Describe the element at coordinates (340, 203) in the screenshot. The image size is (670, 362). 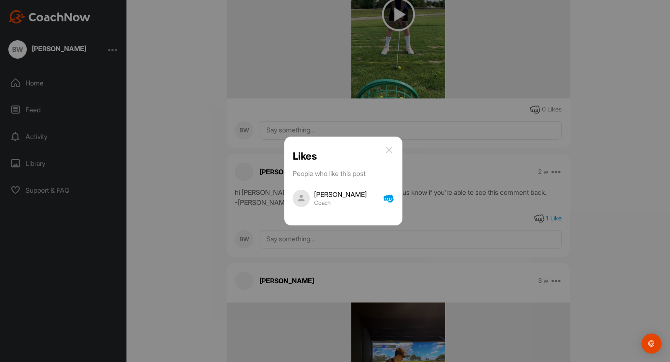
I see `p: Coach` at that location.